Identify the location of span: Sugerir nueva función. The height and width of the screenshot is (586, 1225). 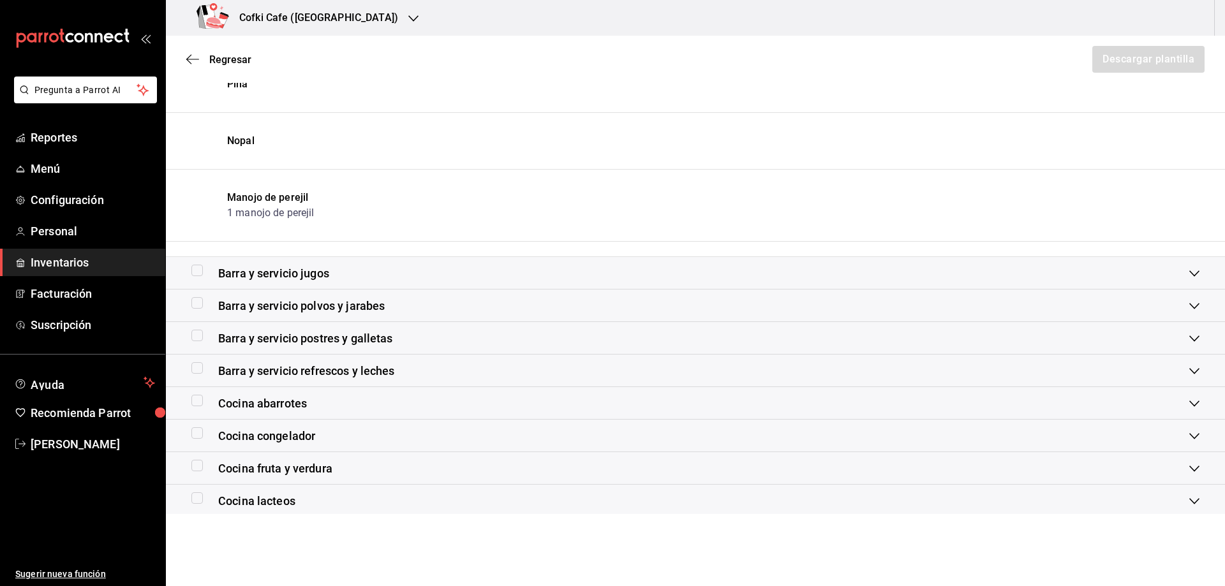
(85, 574).